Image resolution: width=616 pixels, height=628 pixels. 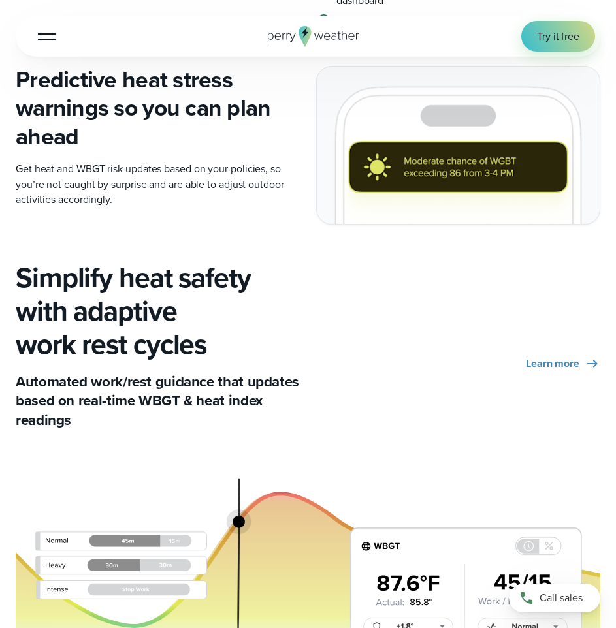 I want to click on span: Try it free, so click(x=558, y=36).